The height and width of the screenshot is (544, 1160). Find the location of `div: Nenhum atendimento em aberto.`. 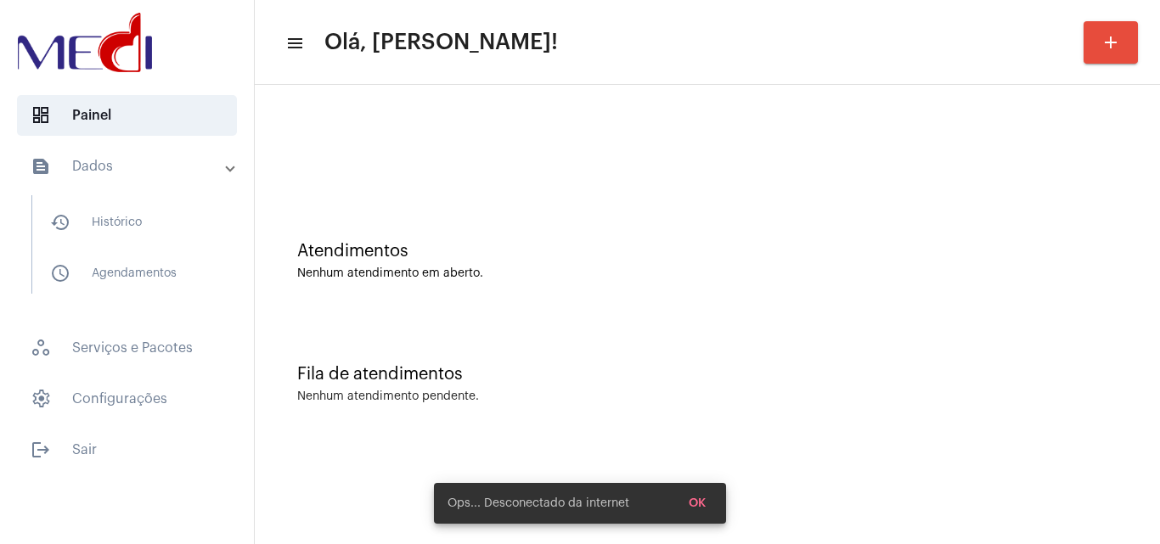

div: Nenhum atendimento em aberto. is located at coordinates (707, 273).